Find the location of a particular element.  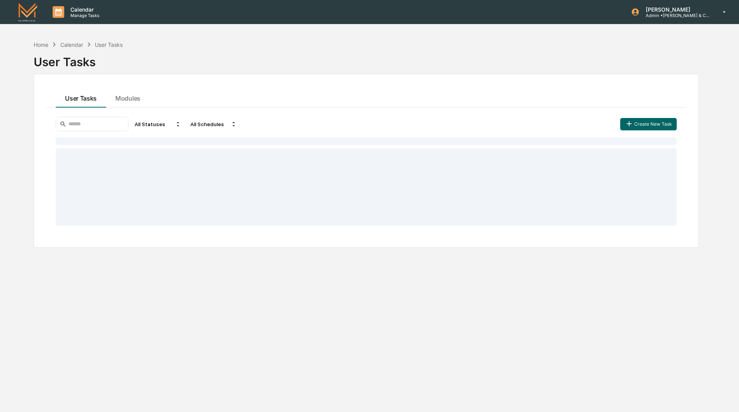

div: All Statuses is located at coordinates (158, 124).